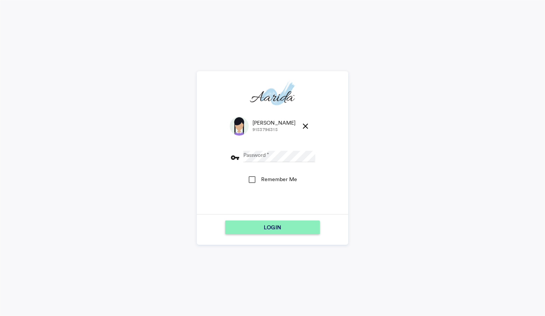  I want to click on md-icon: close, so click(305, 126).